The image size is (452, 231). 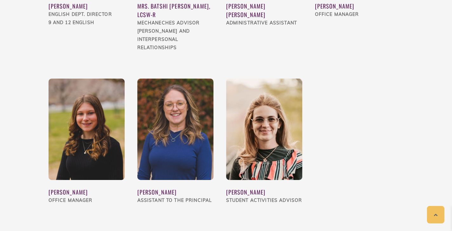 What do you see at coordinates (175, 201) in the screenshot?
I see `div: Assistant to the Principal` at bounding box center [175, 201].